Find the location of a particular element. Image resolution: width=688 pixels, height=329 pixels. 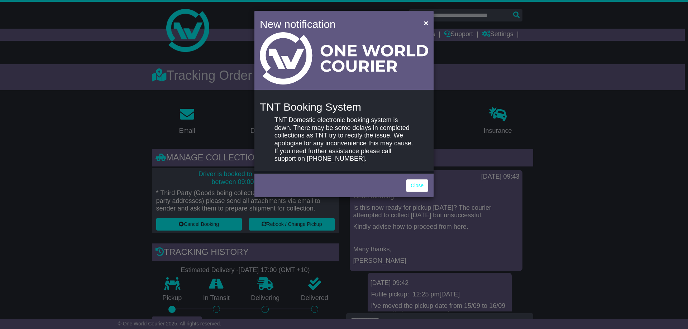

img: Light is located at coordinates (344, 58).